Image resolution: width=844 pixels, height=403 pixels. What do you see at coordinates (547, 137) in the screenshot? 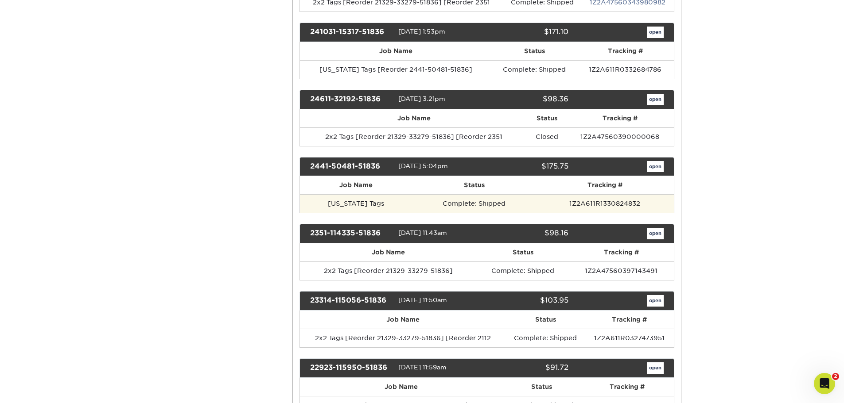
I see `td: Closed` at bounding box center [547, 137].